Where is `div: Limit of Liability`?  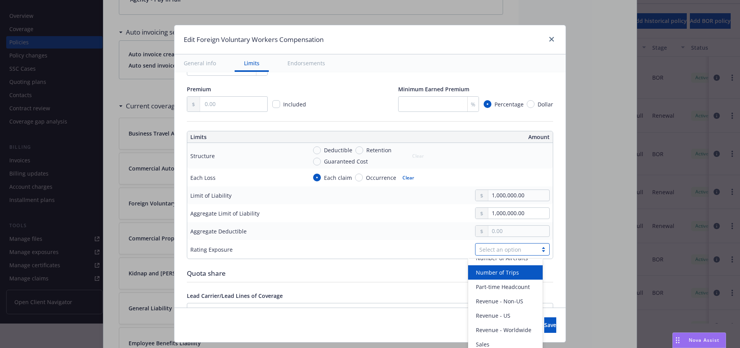 div: Limit of Liability is located at coordinates (211, 195).